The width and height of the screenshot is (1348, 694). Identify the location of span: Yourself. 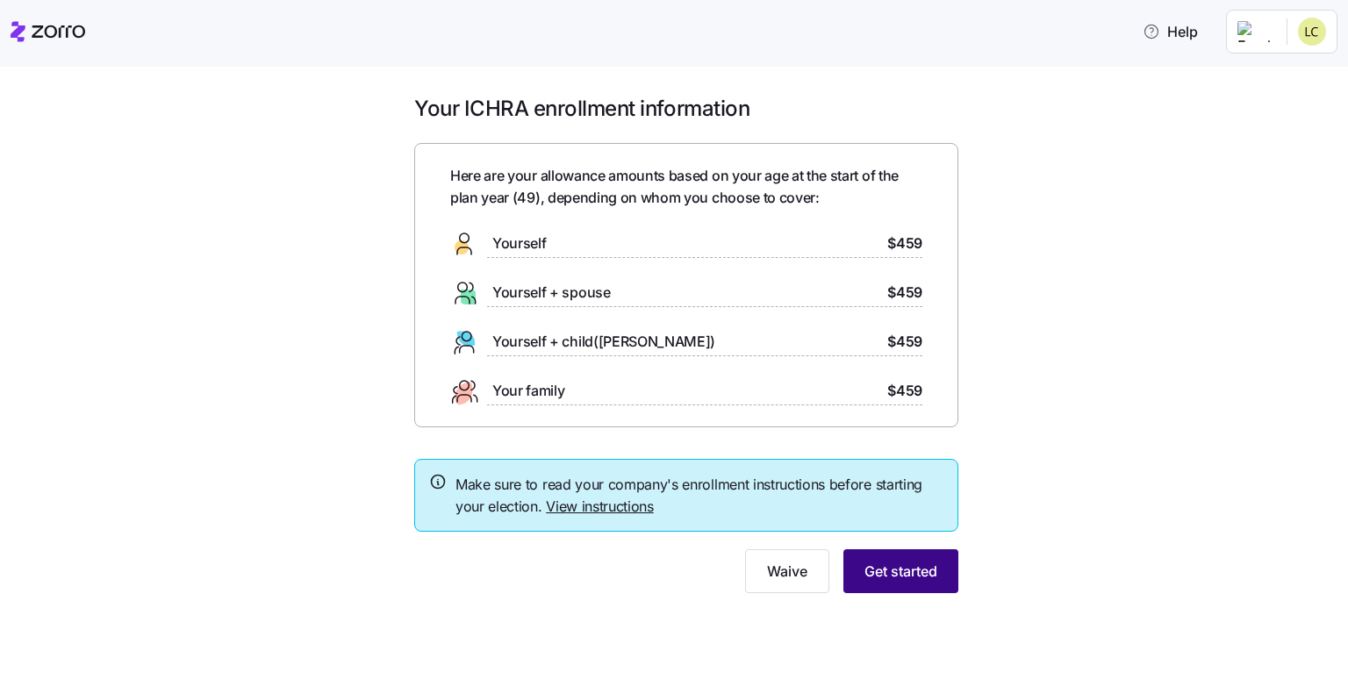
(519, 243).